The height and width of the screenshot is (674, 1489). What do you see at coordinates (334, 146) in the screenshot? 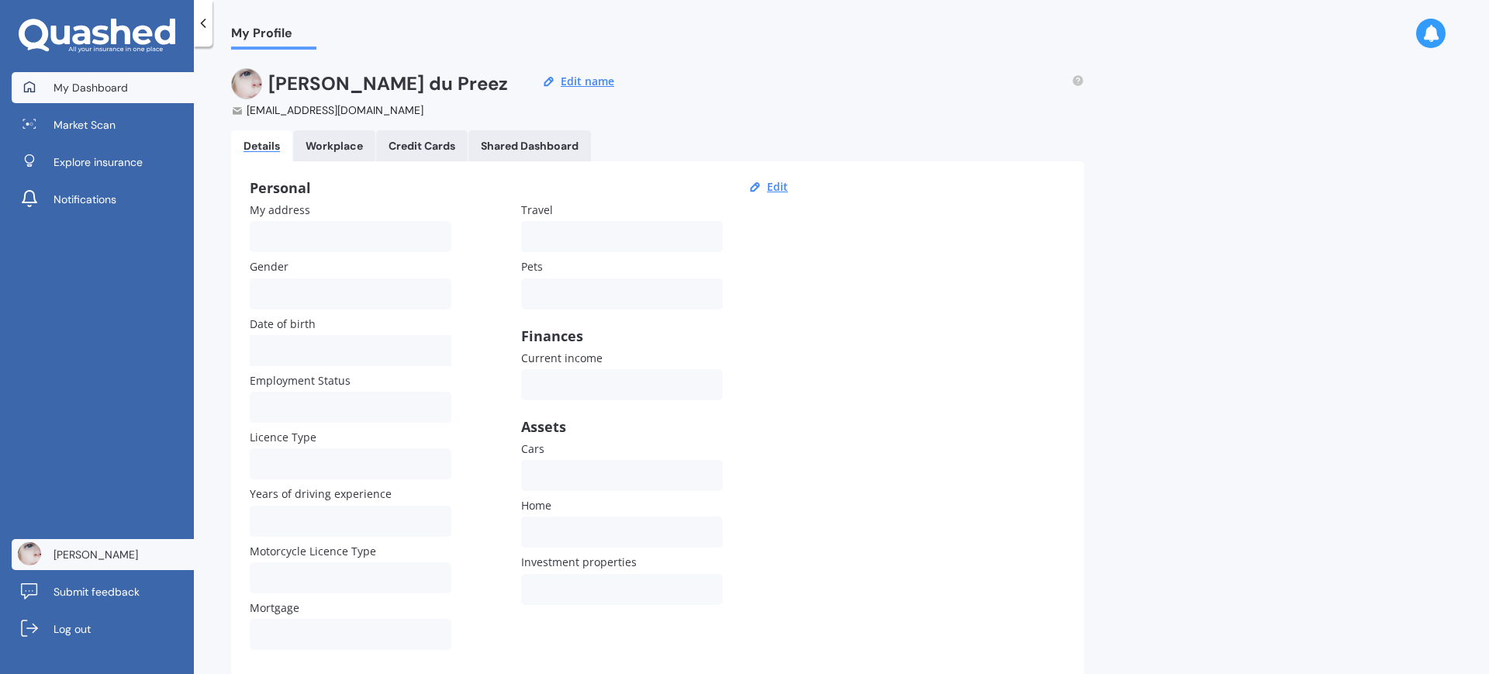
I see `a: Workplace` at bounding box center [334, 146].